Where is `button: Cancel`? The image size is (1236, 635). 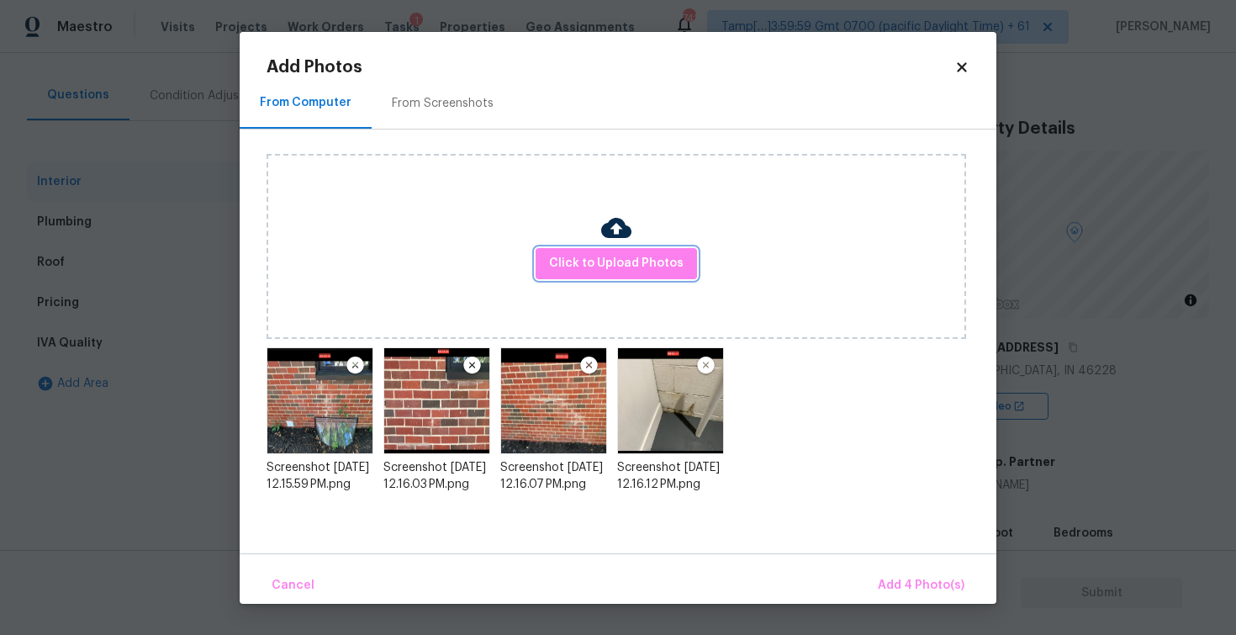 button: Cancel is located at coordinates (293, 585).